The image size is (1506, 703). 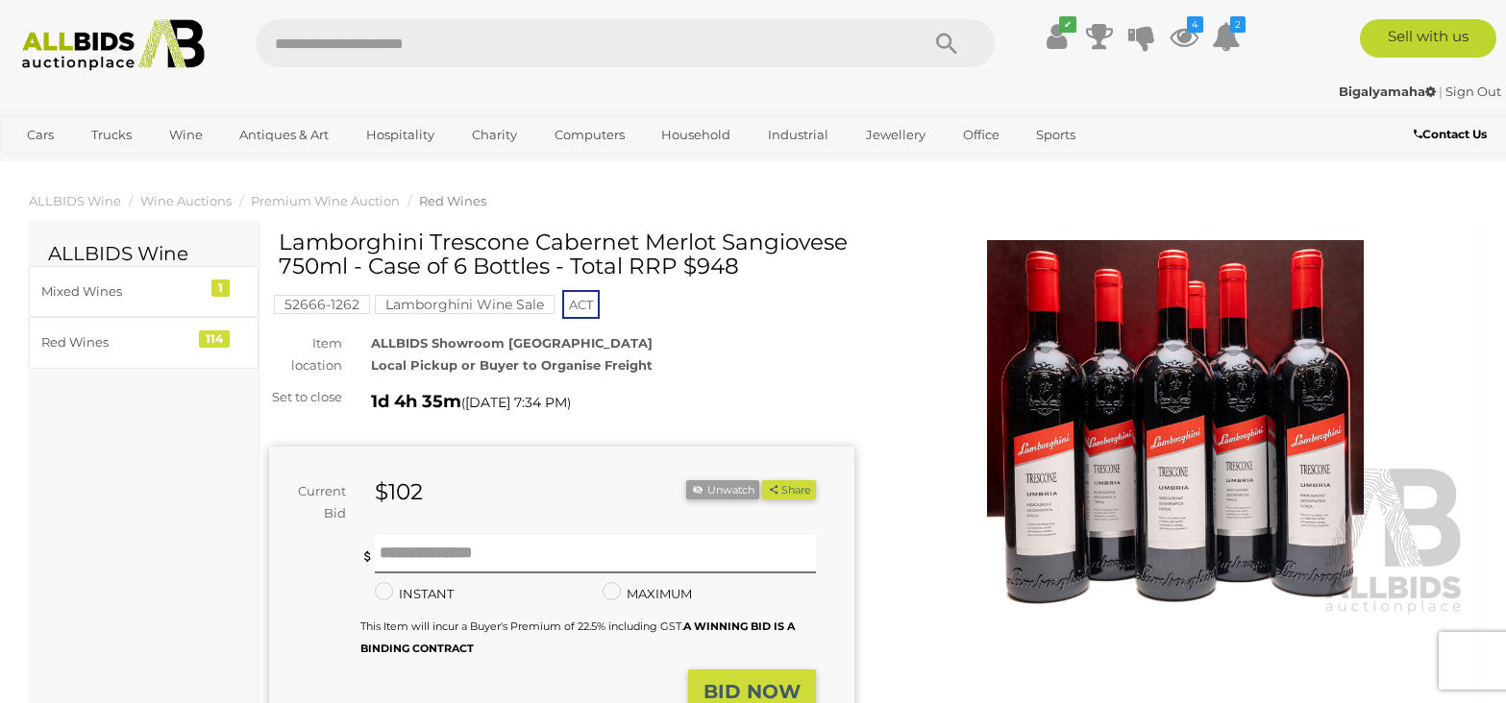 What do you see at coordinates (464, 305) in the screenshot?
I see `a: Lamborghini Wine Sale` at bounding box center [464, 305].